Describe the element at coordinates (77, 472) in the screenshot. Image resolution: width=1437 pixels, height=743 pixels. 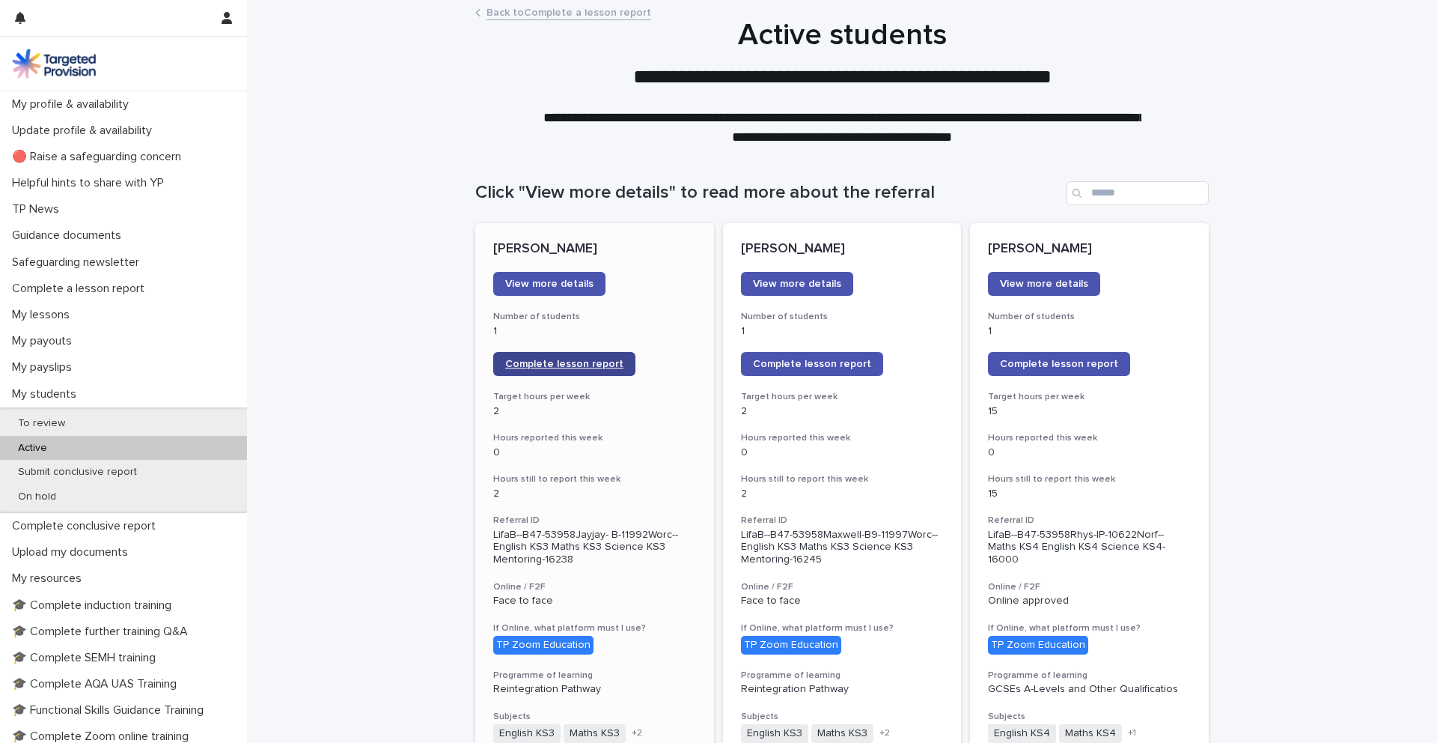
I see `p: Submit conclusive report` at that location.